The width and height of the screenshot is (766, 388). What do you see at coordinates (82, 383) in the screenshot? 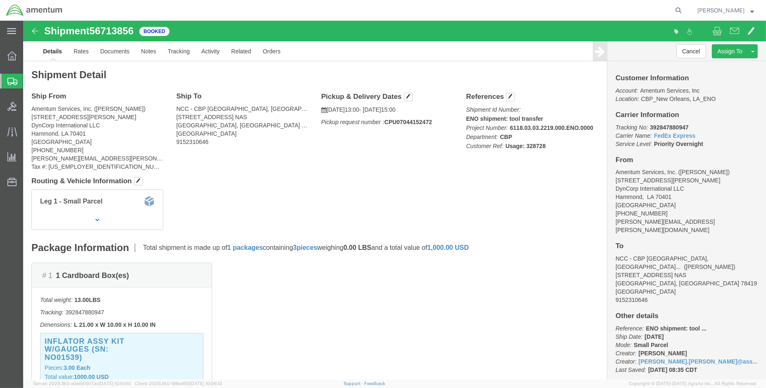
I see `span: Server: 2025.18.0-a0edd1917ac` at bounding box center [82, 383].